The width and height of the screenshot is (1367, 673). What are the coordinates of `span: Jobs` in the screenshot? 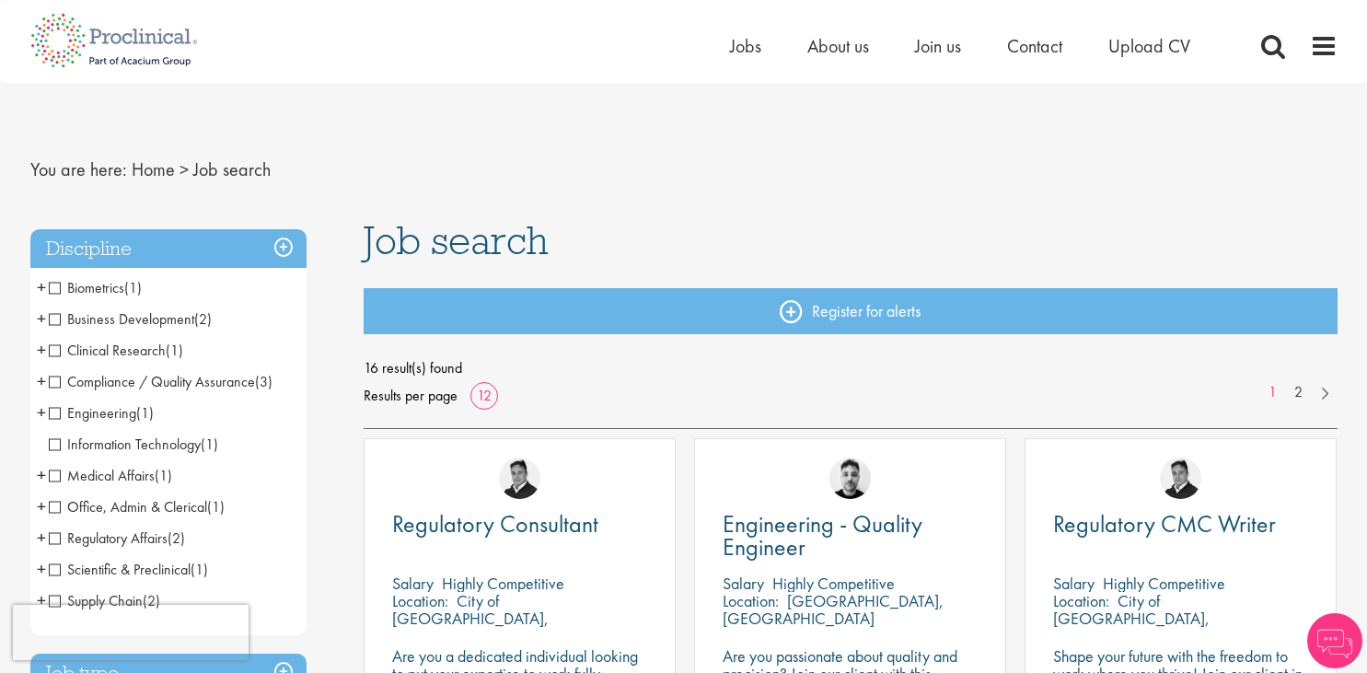 It's located at (746, 46).